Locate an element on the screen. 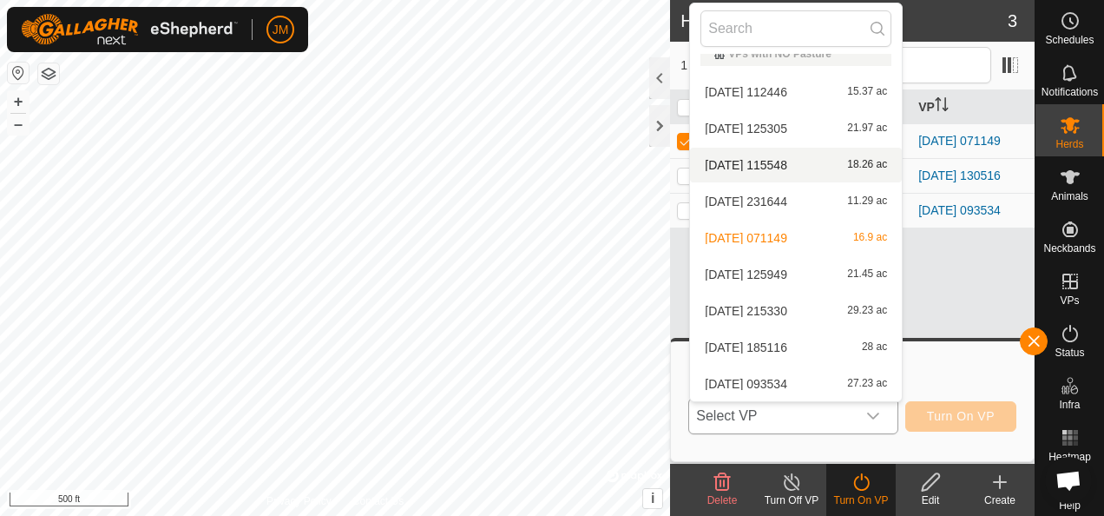  span: 11.29 ac is located at coordinates (867, 201).